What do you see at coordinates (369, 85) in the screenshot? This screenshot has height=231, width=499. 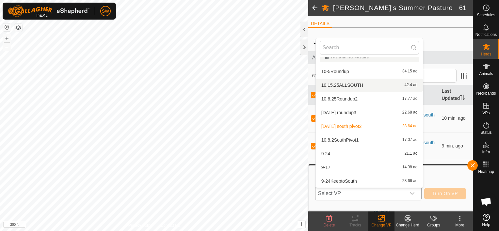 I see `li: 10.15.25ALLSOUTH` at bounding box center [369, 85].